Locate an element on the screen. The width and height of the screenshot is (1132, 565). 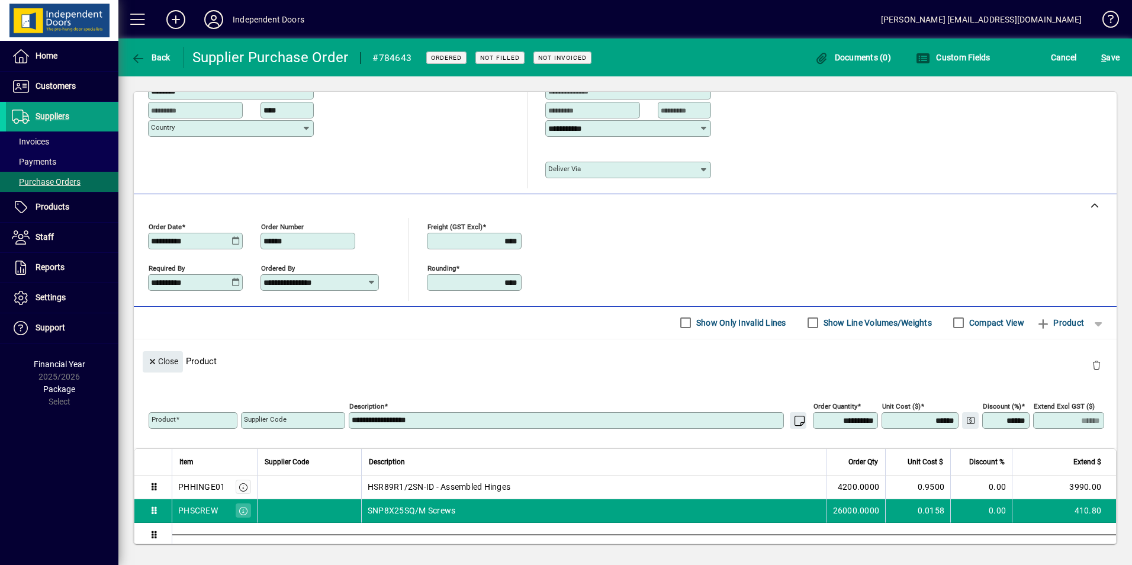
div: #784643 is located at coordinates (392, 58).